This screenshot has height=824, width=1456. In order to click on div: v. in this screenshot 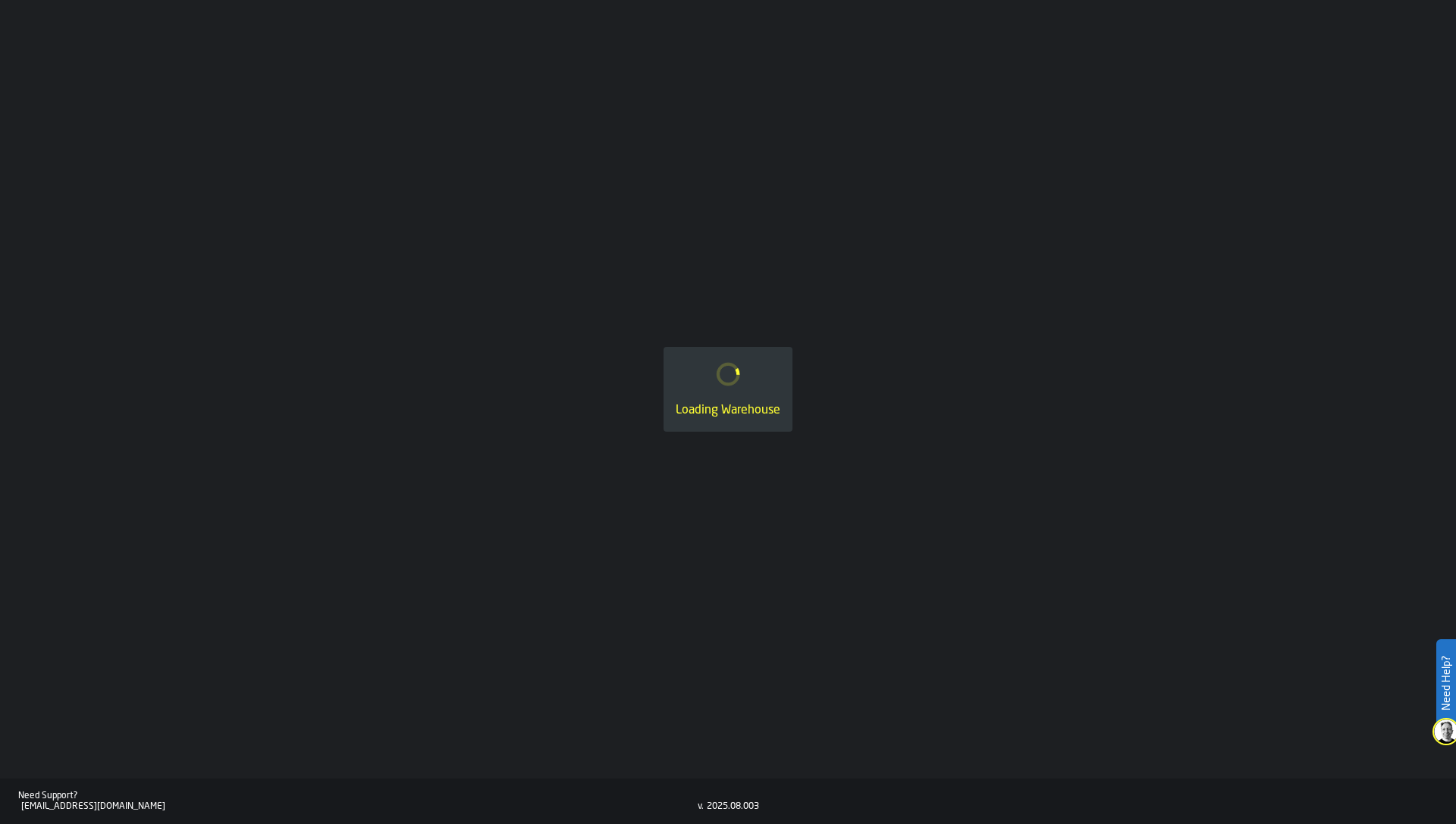, I will do `click(700, 807)`.